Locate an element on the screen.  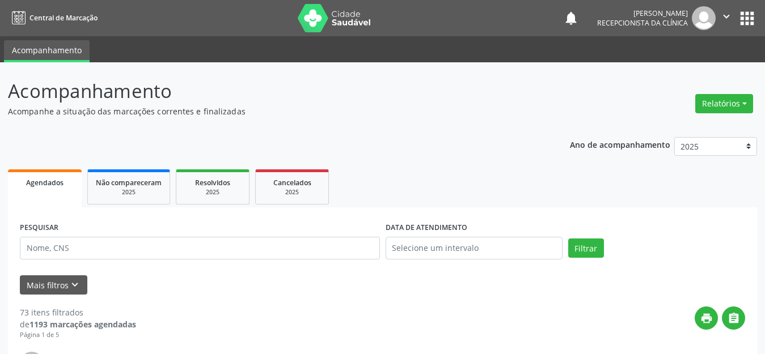
div: 73 itens filtrados is located at coordinates (78, 312).